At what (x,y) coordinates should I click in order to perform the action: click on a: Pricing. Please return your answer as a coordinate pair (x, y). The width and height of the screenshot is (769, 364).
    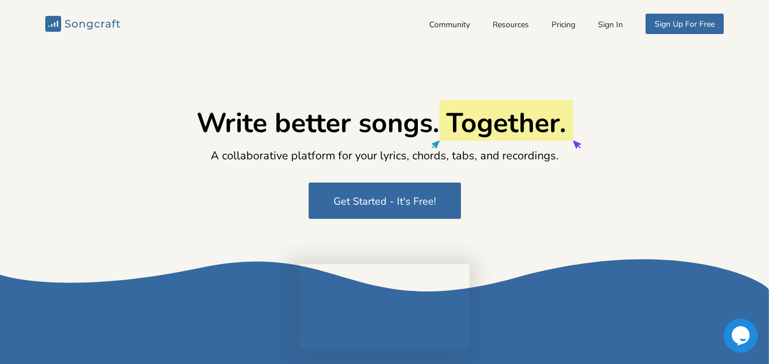
    Looking at the image, I should click on (564, 25).